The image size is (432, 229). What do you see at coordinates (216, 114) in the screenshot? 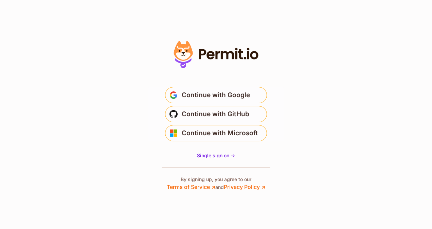
I see `button: Continue with GitHub` at bounding box center [216, 114].